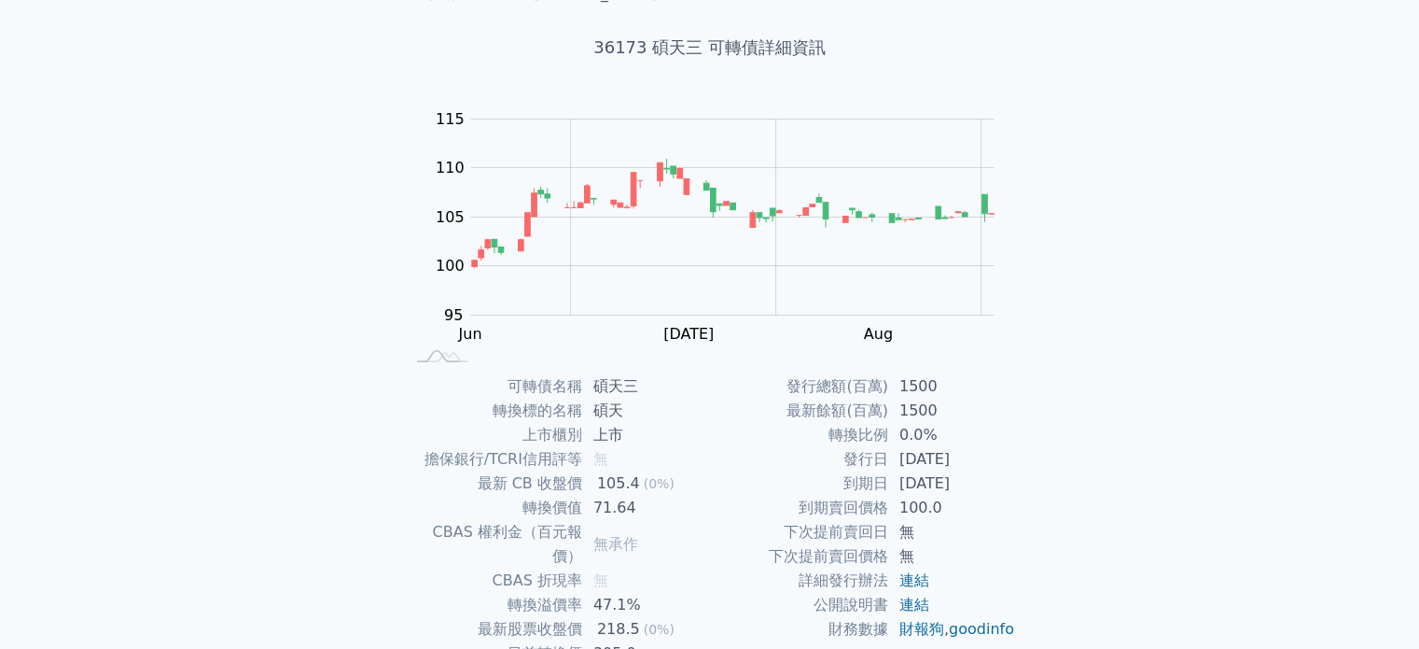 The image size is (1419, 649). Describe the element at coordinates (493, 459) in the screenshot. I see `td: 擔保銀行/TCRI信用評等` at that location.